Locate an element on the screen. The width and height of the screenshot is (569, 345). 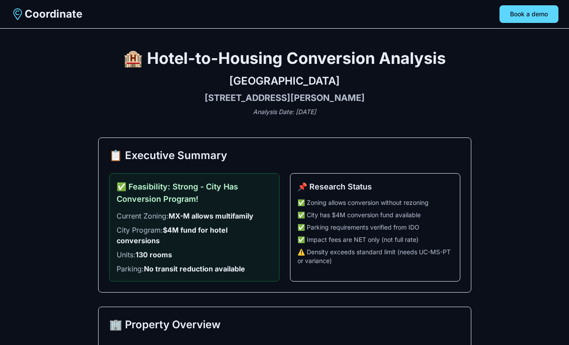
span: Coordinate is located at coordinates (53, 14).